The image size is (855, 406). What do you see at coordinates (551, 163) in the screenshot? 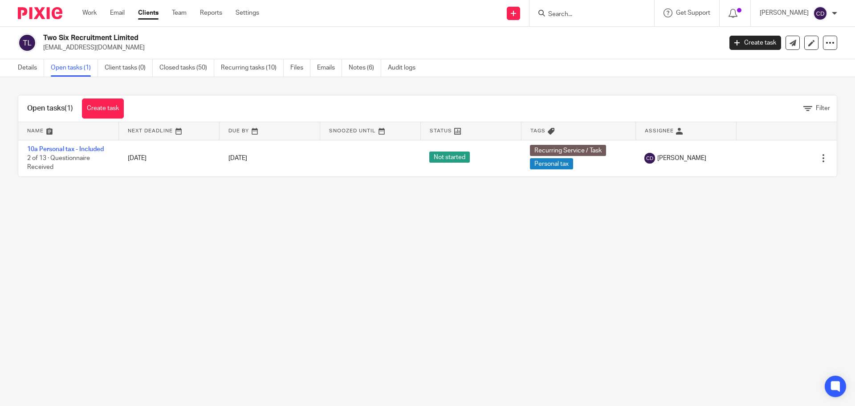
I see `span: Personal tax` at bounding box center [551, 163].